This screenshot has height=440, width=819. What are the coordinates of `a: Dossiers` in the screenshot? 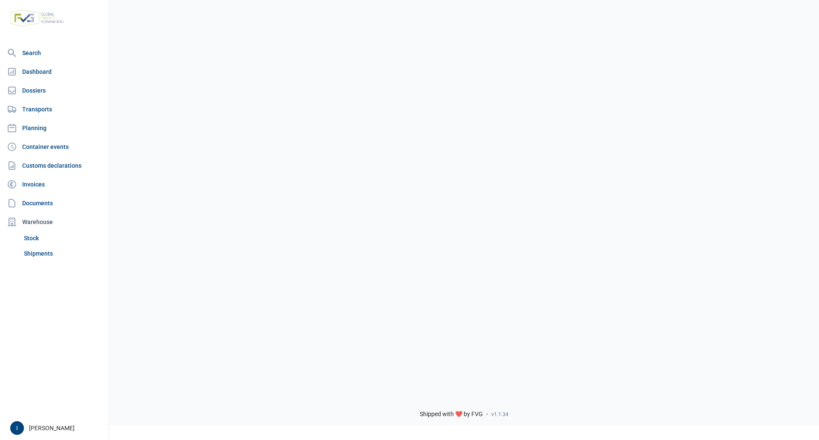 It's located at (54, 90).